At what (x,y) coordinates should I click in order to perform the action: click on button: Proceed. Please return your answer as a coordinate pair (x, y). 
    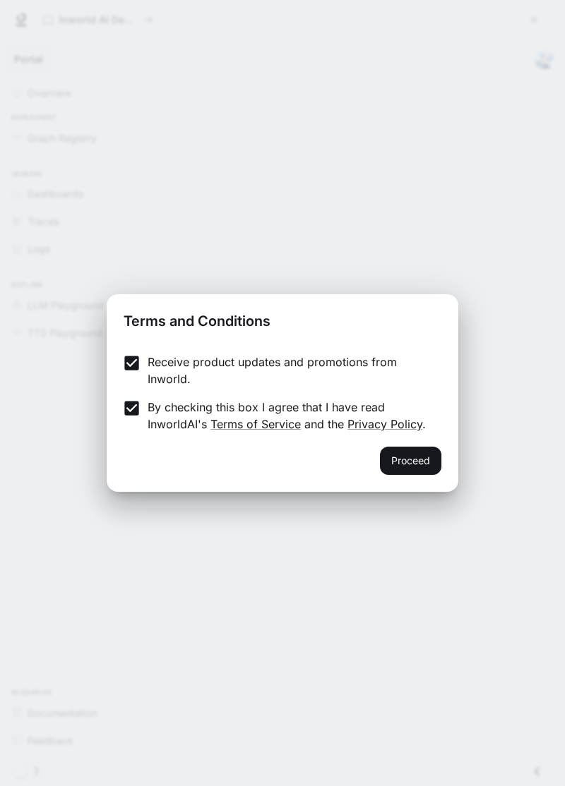
    Looking at the image, I should click on (410, 461).